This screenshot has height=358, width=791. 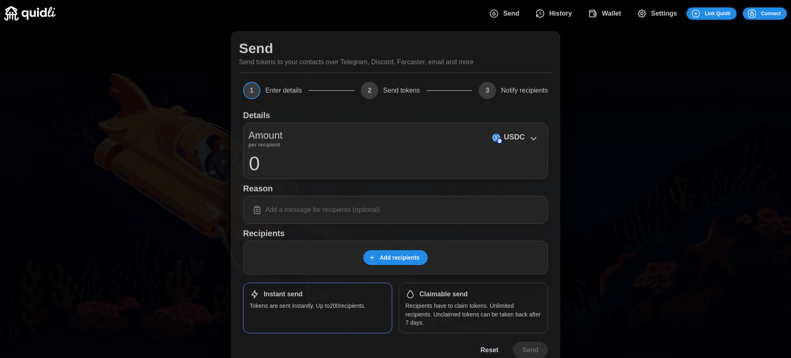 What do you see at coordinates (514, 137) in the screenshot?
I see `p: USDC` at bounding box center [514, 137].